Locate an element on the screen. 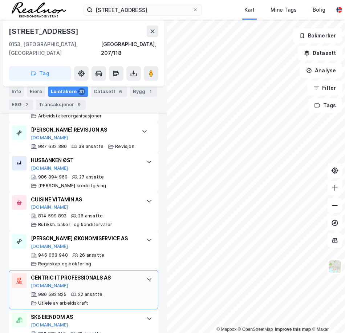 The width and height of the screenshot is (345, 333). div: Bygg is located at coordinates (144, 92).